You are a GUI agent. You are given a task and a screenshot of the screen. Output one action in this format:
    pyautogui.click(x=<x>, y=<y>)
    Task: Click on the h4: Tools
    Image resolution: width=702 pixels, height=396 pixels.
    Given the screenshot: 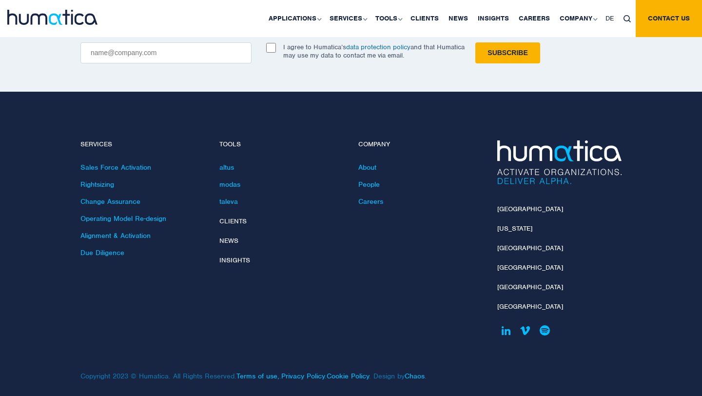 What is the action you would take?
    pyautogui.click(x=281, y=144)
    